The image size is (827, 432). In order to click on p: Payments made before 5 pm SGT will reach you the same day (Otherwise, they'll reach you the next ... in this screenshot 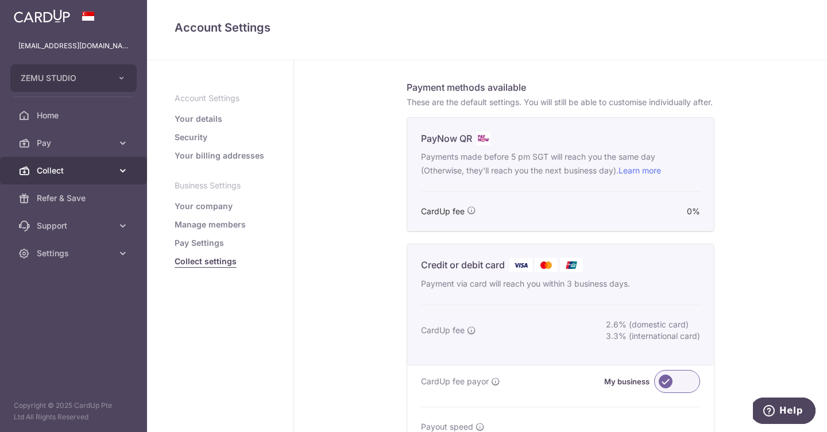, I will do `click(560, 164)`.